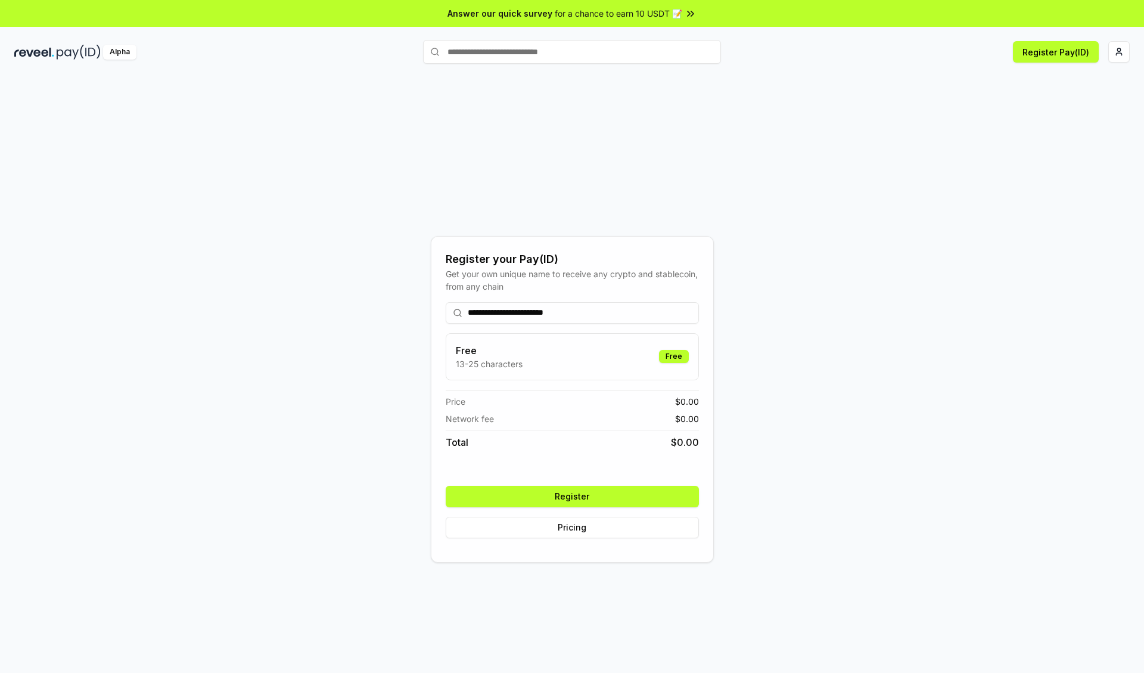 This screenshot has width=1144, height=673. Describe the element at coordinates (457, 442) in the screenshot. I see `span: Total` at that location.